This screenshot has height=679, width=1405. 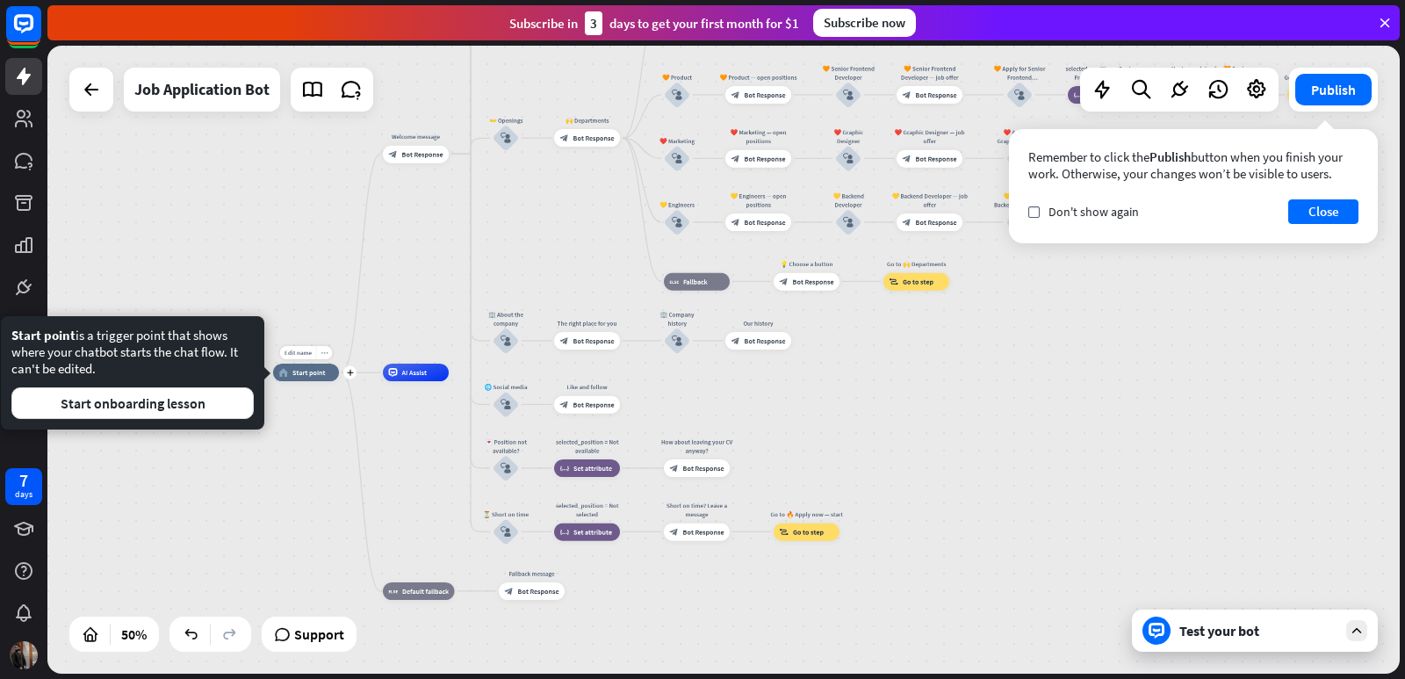 What do you see at coordinates (1194, 165) in the screenshot?
I see `div: Remember to click the button when you finish your work. Otherwise, your changes won’t be visible ...` at bounding box center [1194, 165].